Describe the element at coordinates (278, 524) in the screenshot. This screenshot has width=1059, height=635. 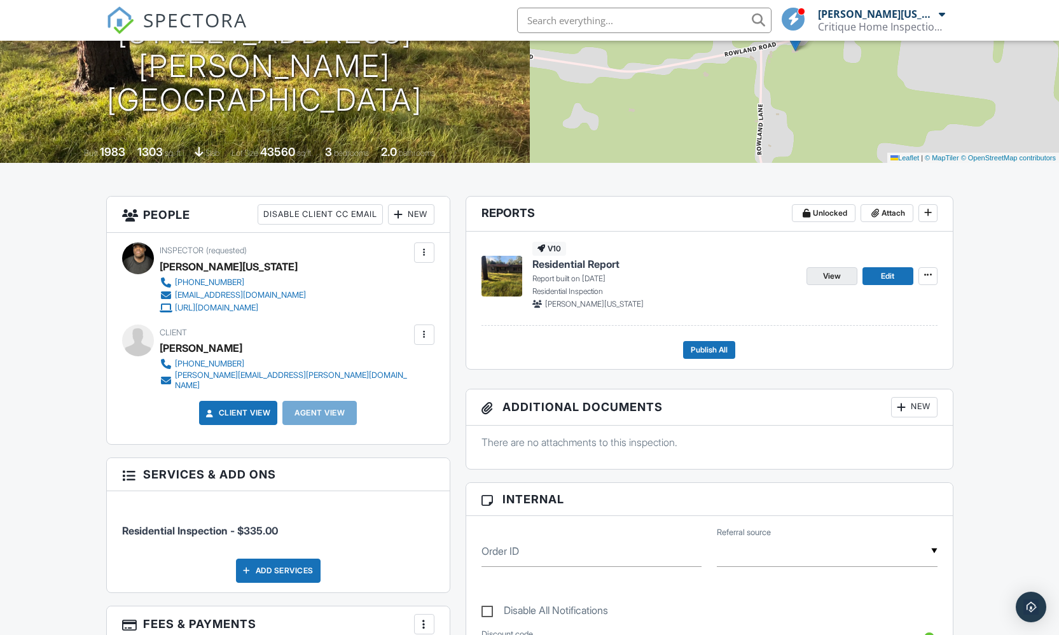
I see `li: Service: Residential Inspection` at that location.